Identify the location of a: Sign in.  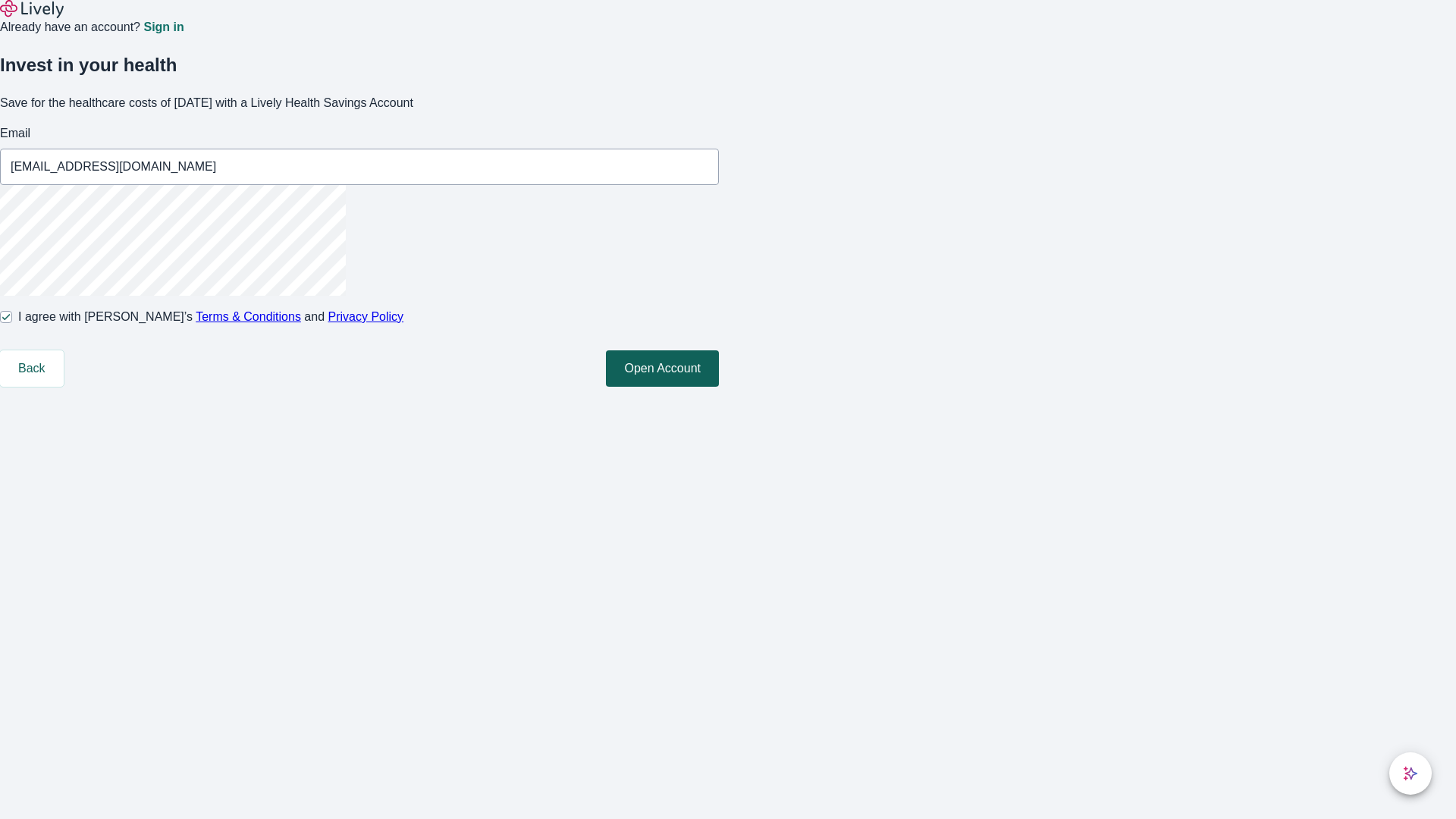
(163, 27).